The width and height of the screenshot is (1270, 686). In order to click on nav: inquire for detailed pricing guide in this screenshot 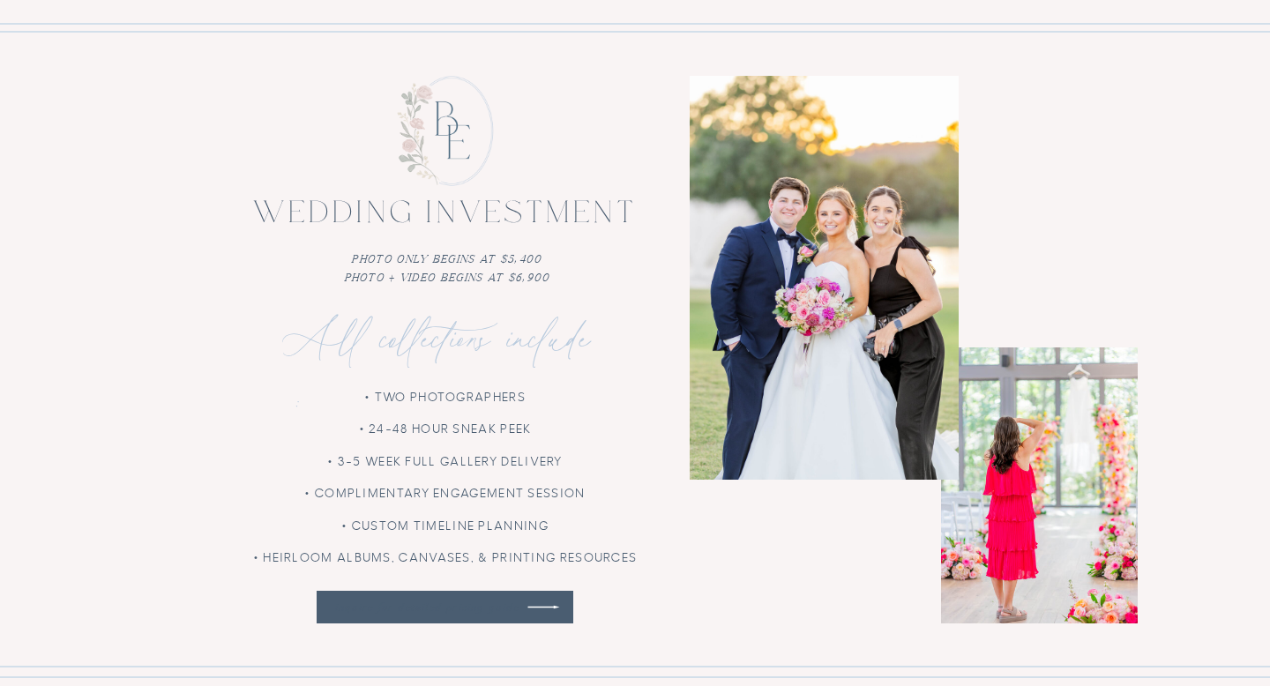, I will do `click(426, 607)`.